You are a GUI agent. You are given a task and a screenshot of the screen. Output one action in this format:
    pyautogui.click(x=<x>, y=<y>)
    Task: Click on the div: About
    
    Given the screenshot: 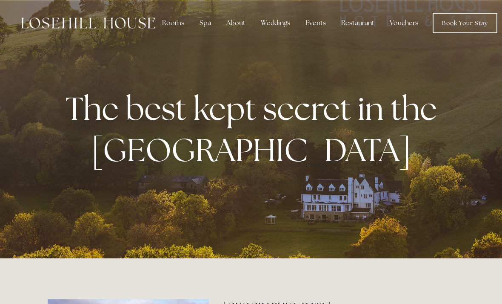 What is the action you would take?
    pyautogui.click(x=236, y=23)
    